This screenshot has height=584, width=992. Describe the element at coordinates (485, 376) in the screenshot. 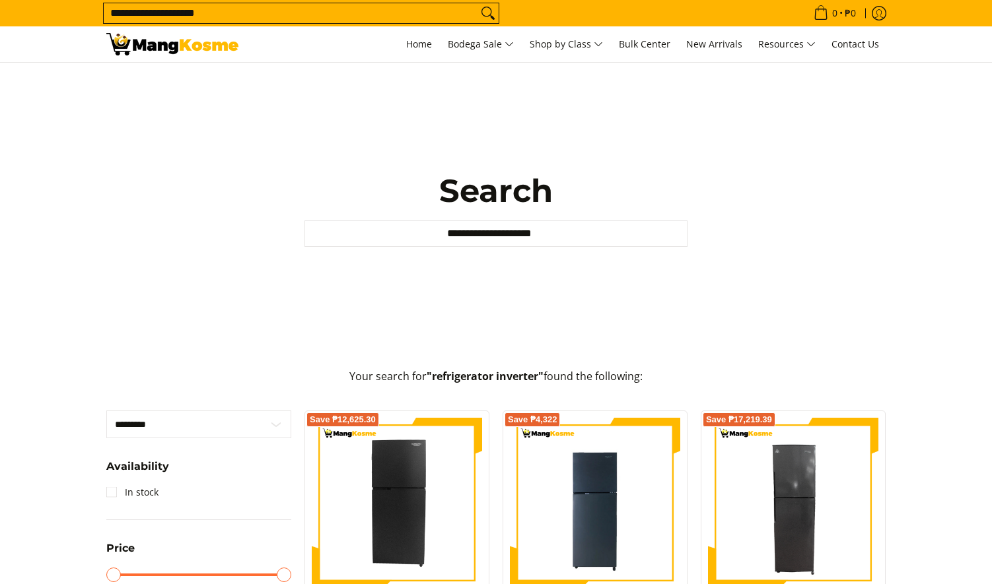

I see `strong: "refrigerator inverter"` at that location.